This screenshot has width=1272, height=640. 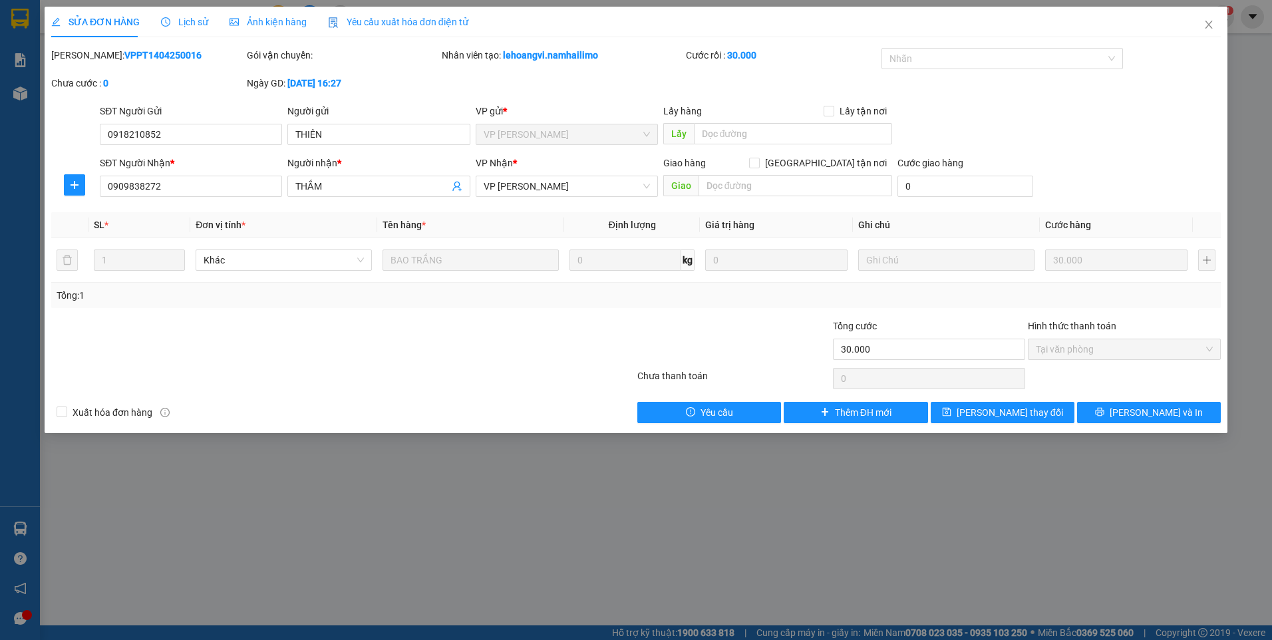 What do you see at coordinates (191, 163) in the screenshot?
I see `div: SĐT Người Nhận` at bounding box center [191, 163].